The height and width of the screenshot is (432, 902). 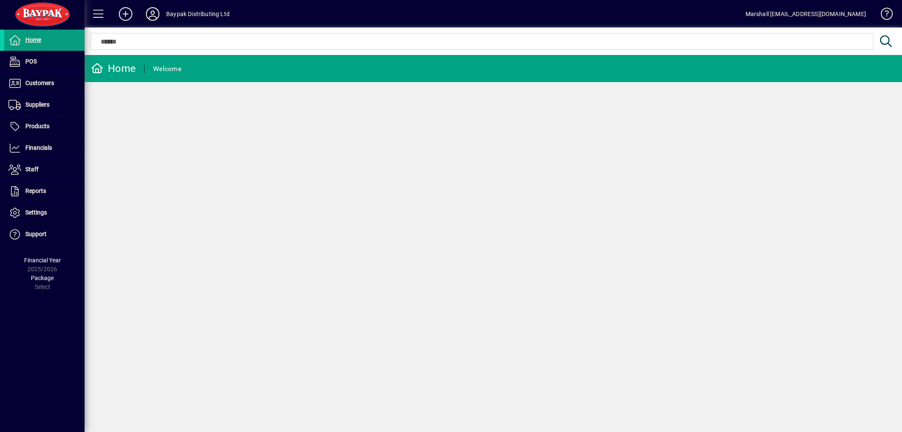 I want to click on a: Suppliers, so click(x=44, y=105).